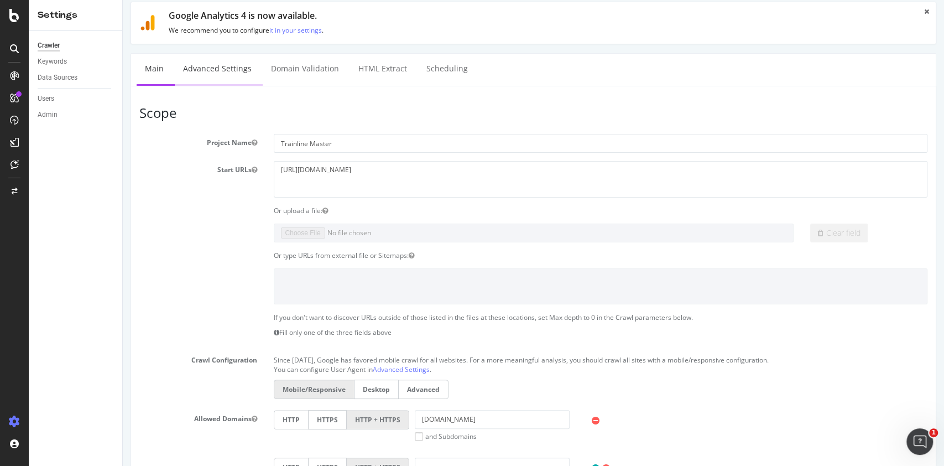 The image size is (944, 466). Describe the element at coordinates (417, 16) in the screenshot. I see `h1: Google Analytics 4 is now available.` at that location.